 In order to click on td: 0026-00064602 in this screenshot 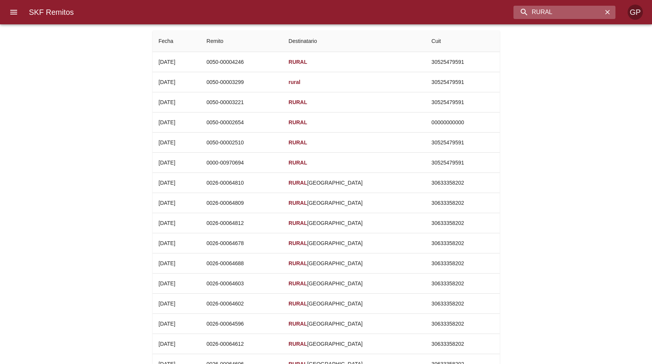, I will do `click(242, 304)`.